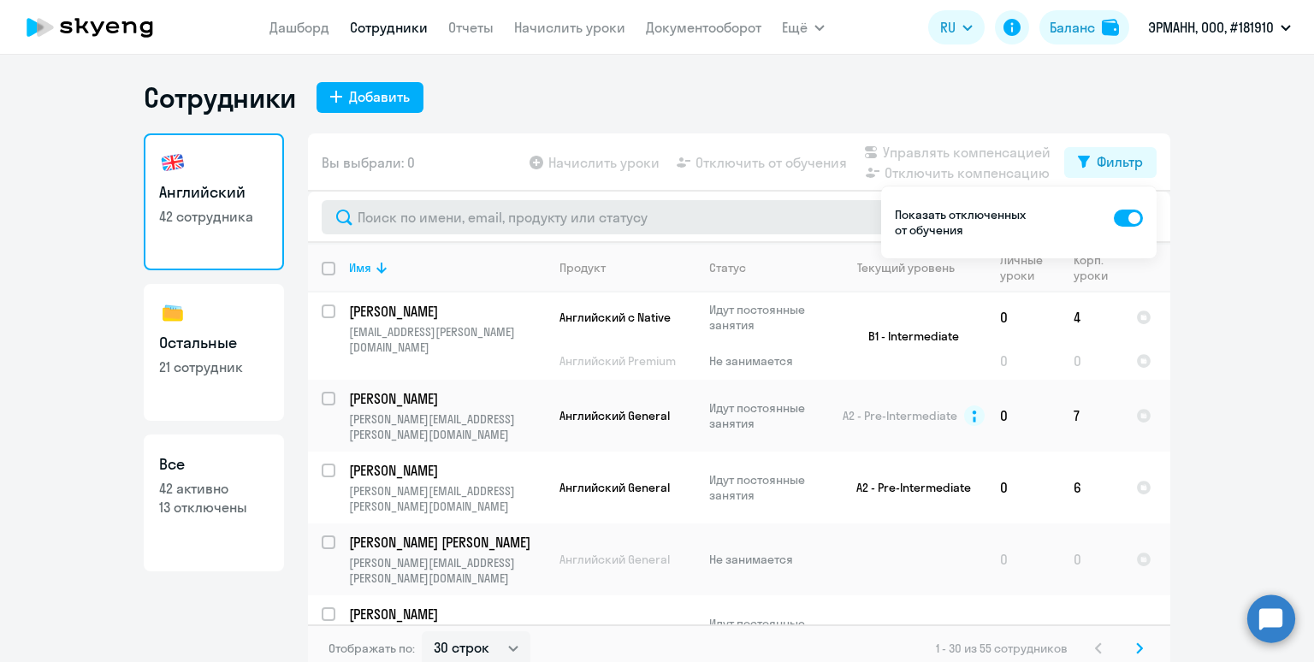 The image size is (1314, 662). Describe the element at coordinates (214, 202) in the screenshot. I see `a: Английский42 сотрудника` at that location.